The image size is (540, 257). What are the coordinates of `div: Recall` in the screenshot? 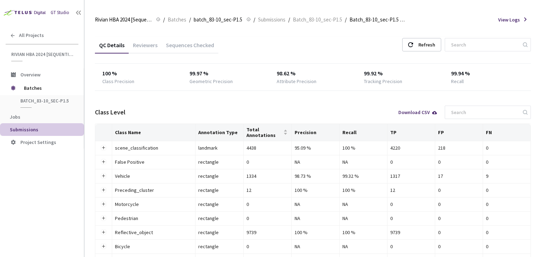 It's located at (457, 81).